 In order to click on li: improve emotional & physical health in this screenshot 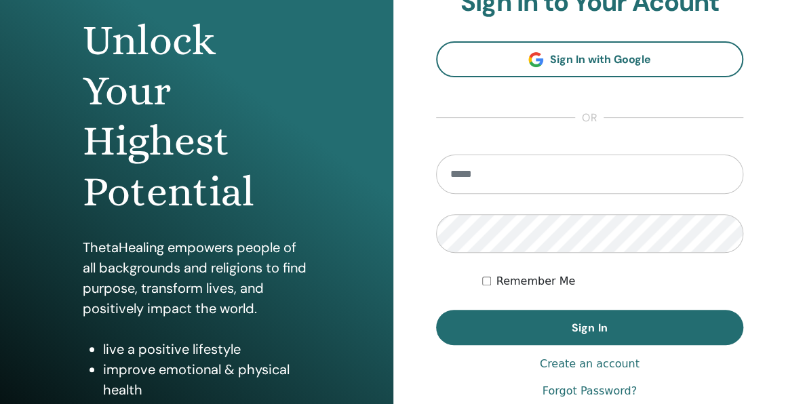, I will do `click(207, 380)`.